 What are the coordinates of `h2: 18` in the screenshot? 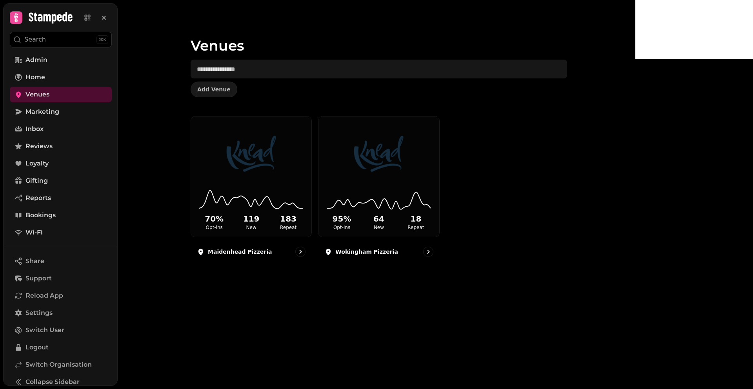 It's located at (416, 219).